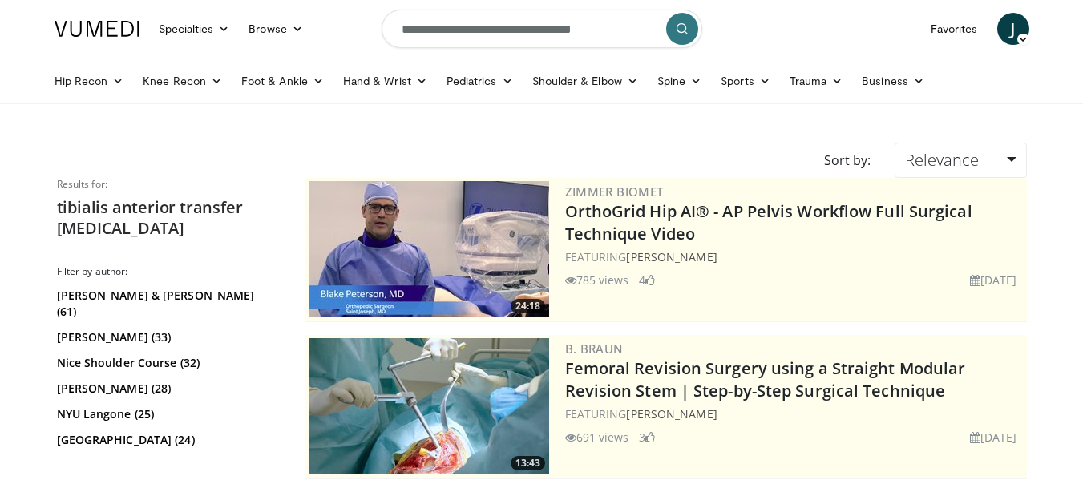  What do you see at coordinates (429, 406) in the screenshot?
I see `a: 13:43` at bounding box center [429, 406].